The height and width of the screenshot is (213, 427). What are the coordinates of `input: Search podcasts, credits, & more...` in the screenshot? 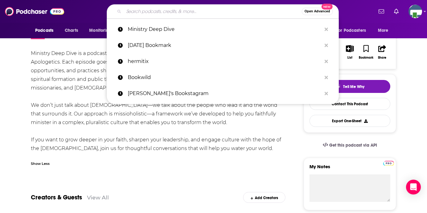 It's located at (213, 11).